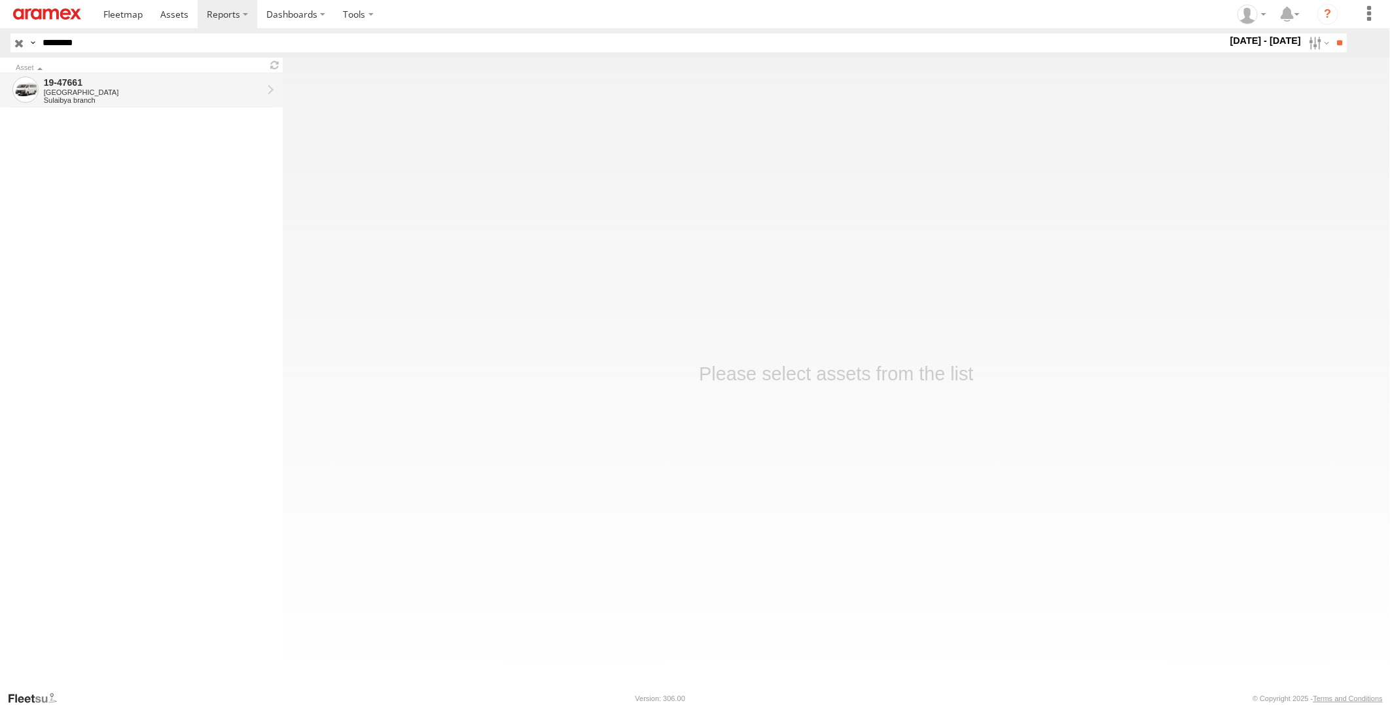 This screenshot has height=705, width=1390. Describe the element at coordinates (1348, 698) in the screenshot. I see `a: Terms and Conditions` at that location.